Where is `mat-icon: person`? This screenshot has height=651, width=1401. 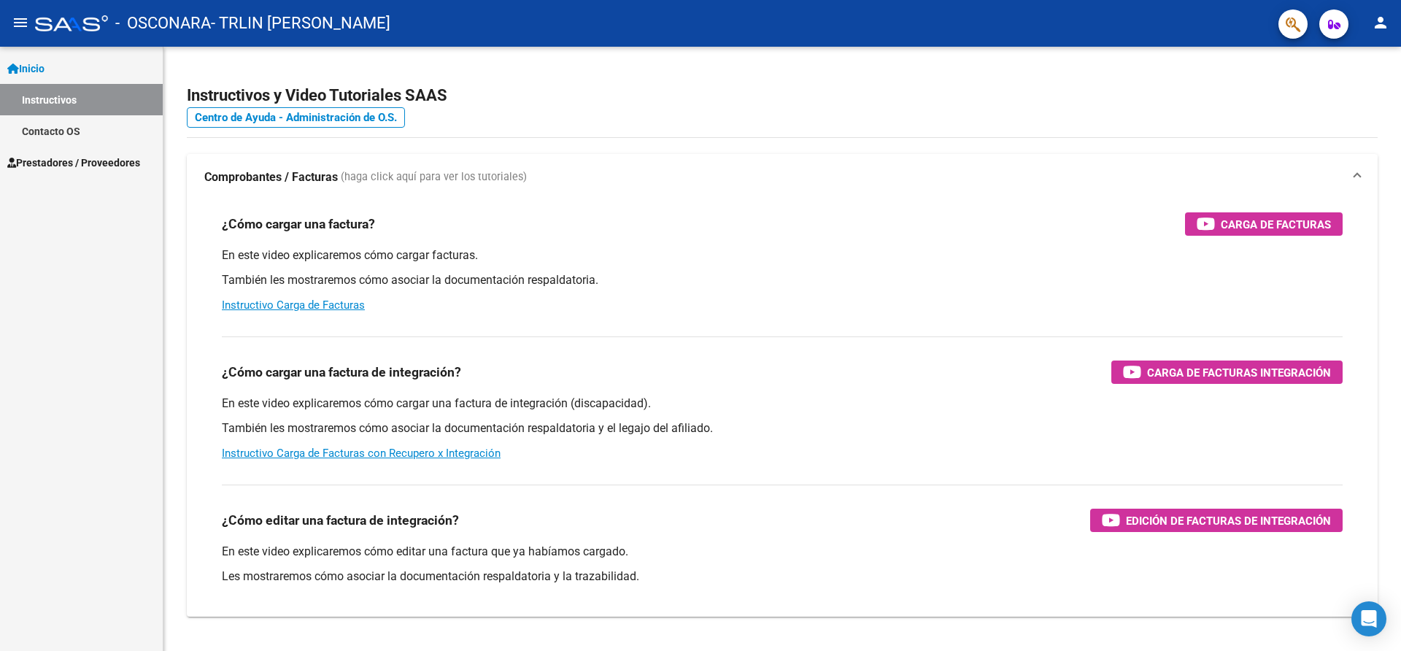
mat-icon: person is located at coordinates (1380, 23).